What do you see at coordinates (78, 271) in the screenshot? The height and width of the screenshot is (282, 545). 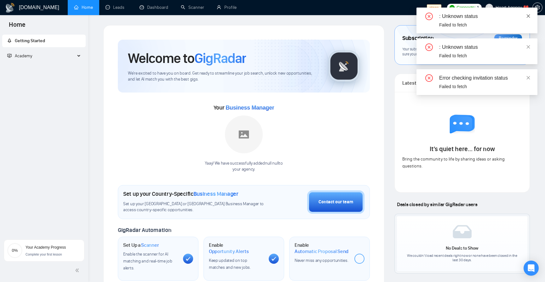 I see `span: double-left` at bounding box center [78, 271].